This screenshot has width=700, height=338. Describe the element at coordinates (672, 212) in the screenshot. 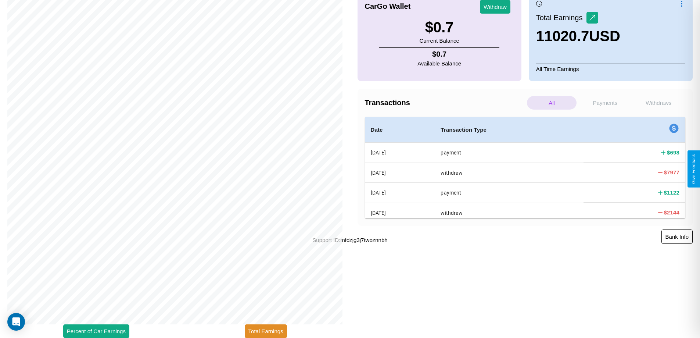

I see `h4: $ 2144` at that location.